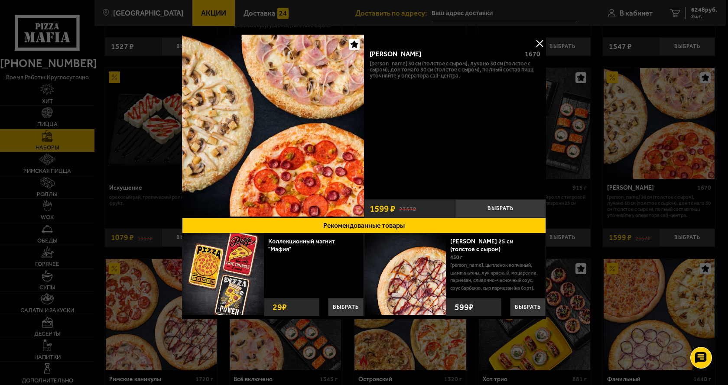 The image size is (728, 385). What do you see at coordinates (533, 54) in the screenshot?
I see `span: 1670` at bounding box center [533, 54].